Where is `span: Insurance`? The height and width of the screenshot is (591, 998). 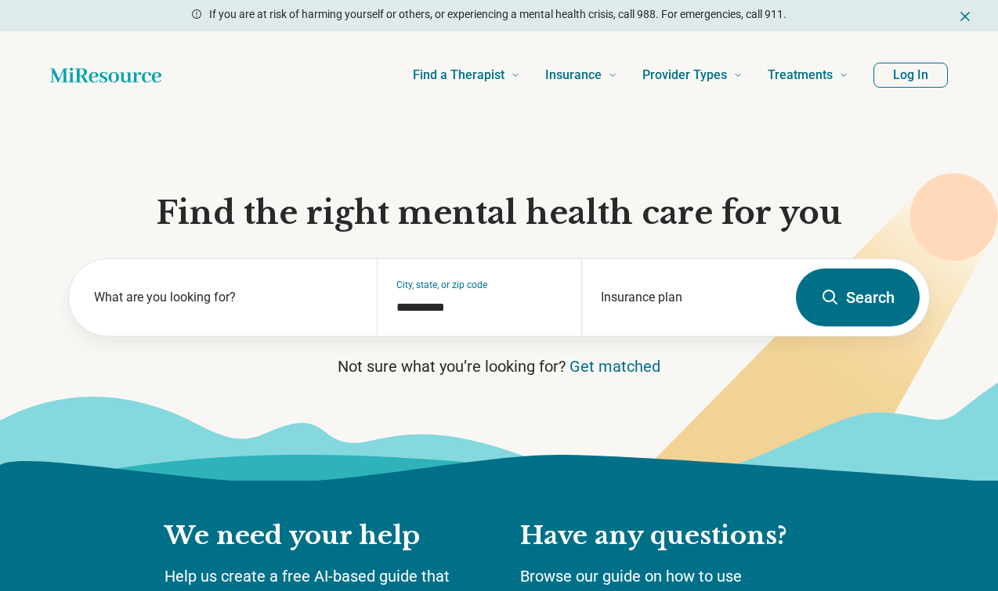
span: Insurance is located at coordinates (573, 75).